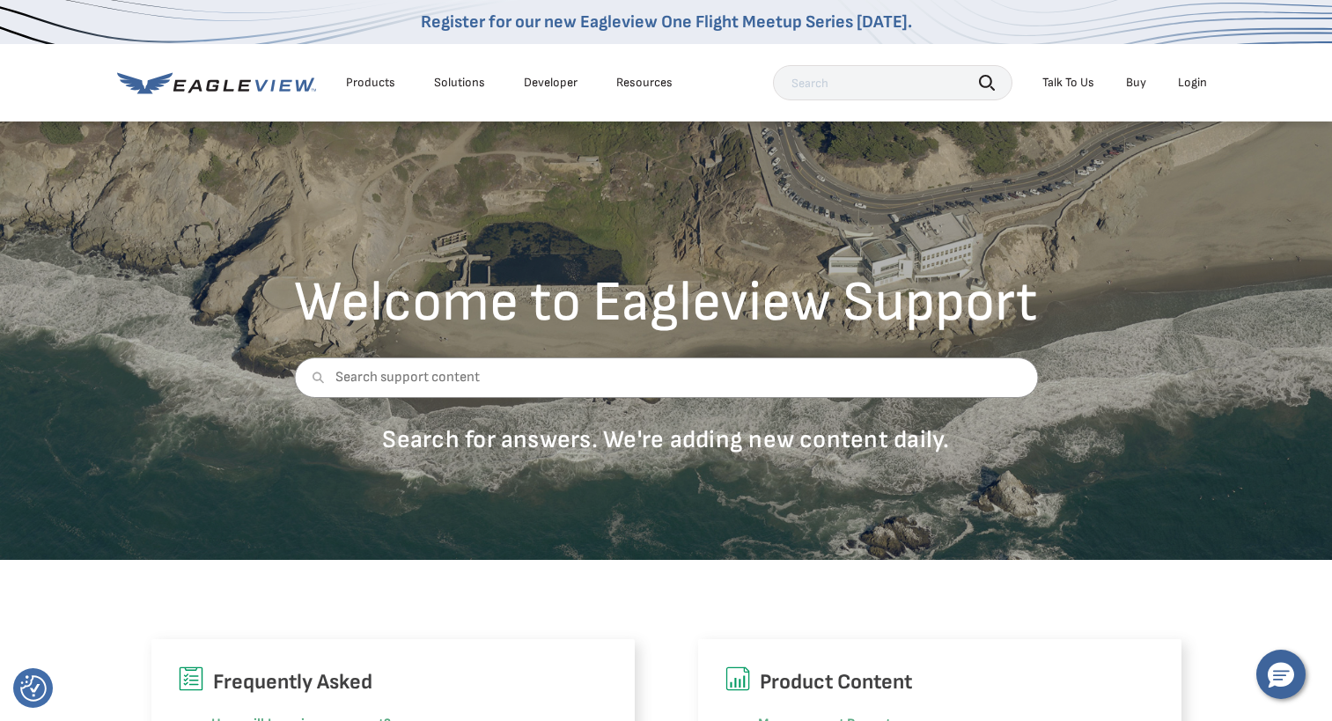 The image size is (1332, 721). I want to click on h6: Product Content, so click(939, 682).